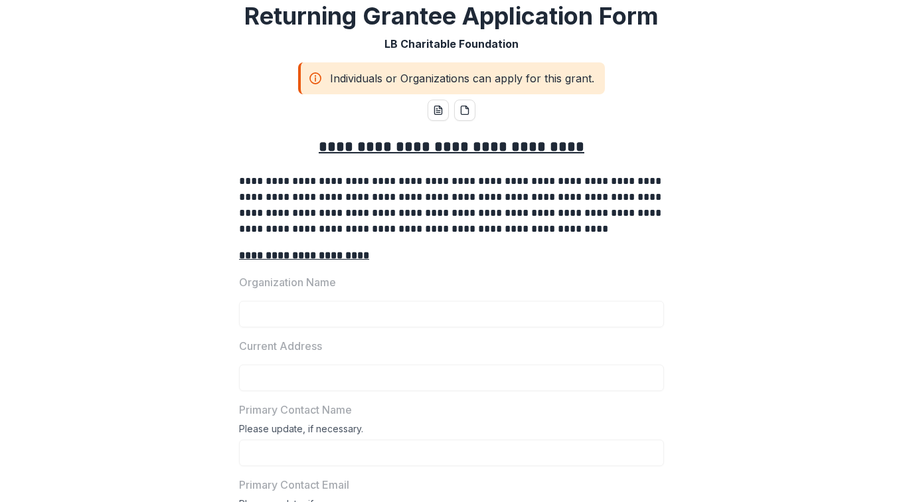 The width and height of the screenshot is (903, 502). I want to click on p: Primary Contact Name, so click(296, 410).